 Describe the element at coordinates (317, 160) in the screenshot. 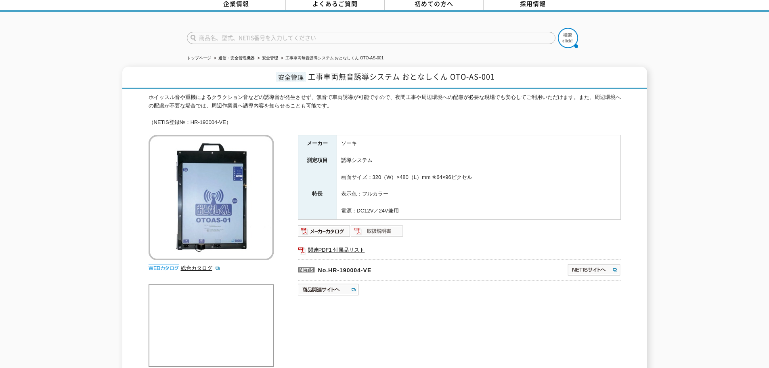

I see `th: 測定項目` at that location.